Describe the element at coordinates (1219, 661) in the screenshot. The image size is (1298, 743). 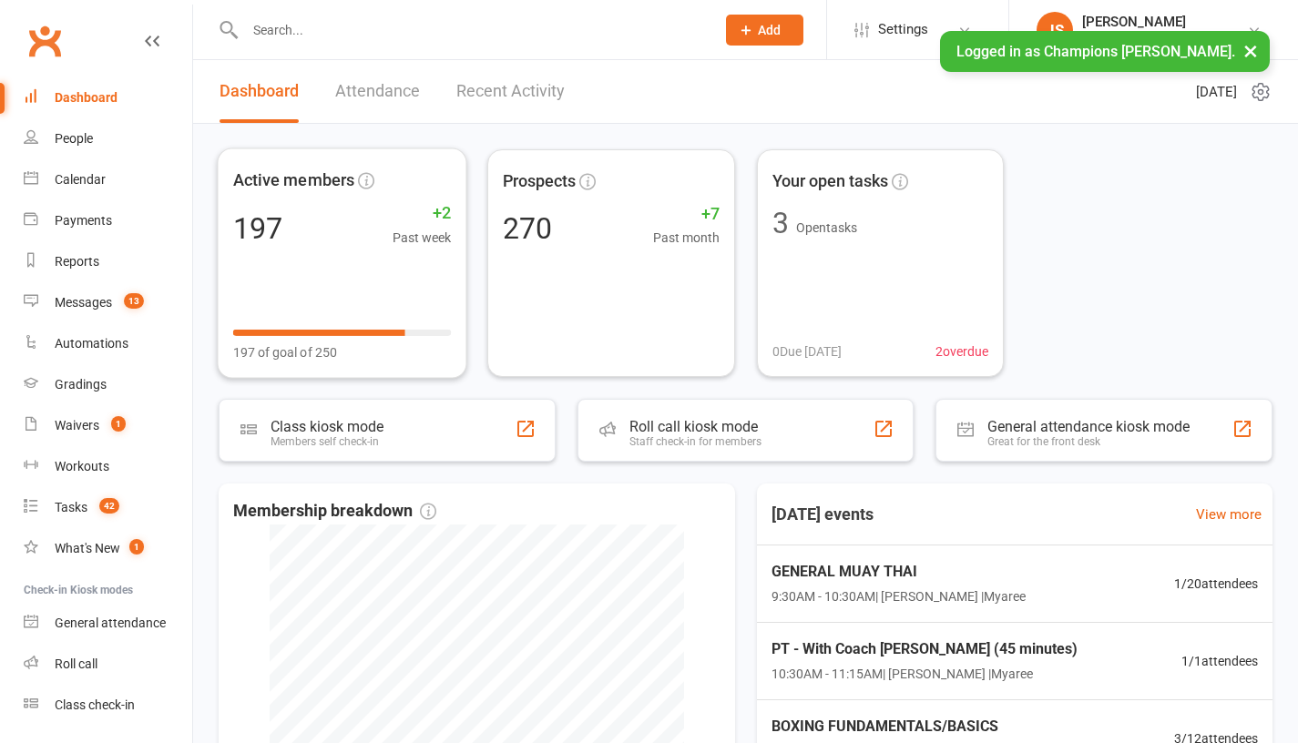
I see `span: 1 / 1 attendees` at that location.